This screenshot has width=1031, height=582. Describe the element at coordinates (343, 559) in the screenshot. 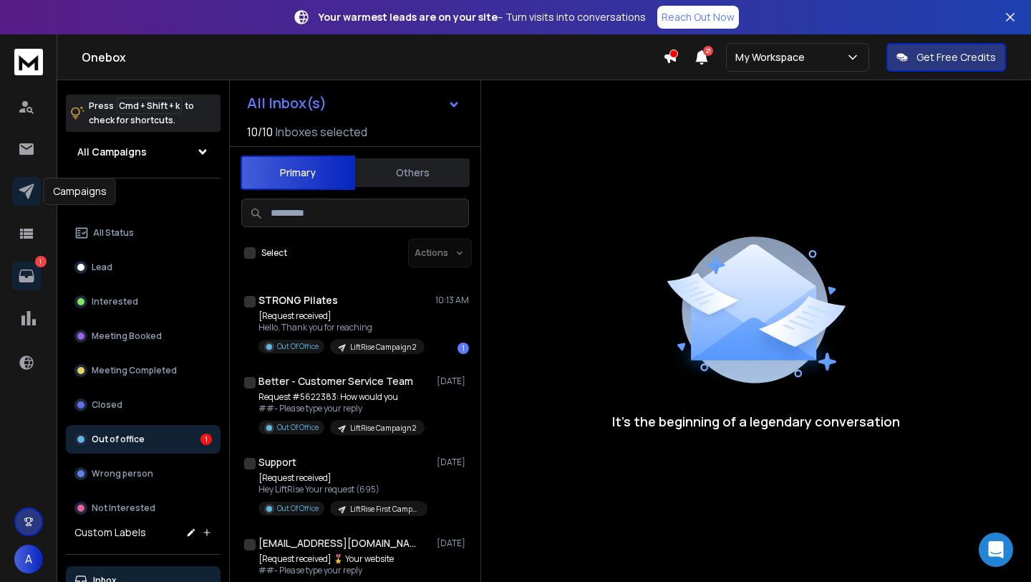

I see `p: [Request received] 🎖️ Your website` at that location.